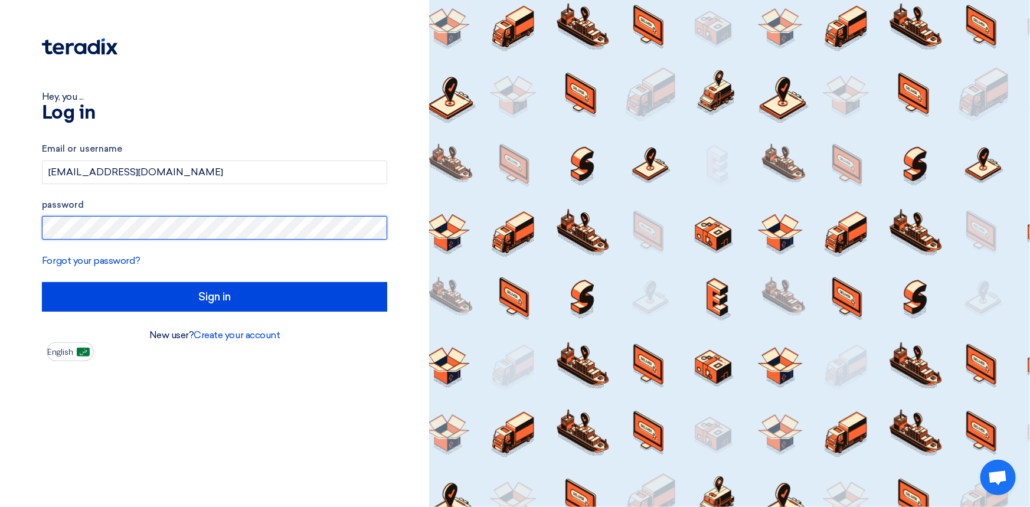 The image size is (1030, 507). I want to click on font: English, so click(60, 352).